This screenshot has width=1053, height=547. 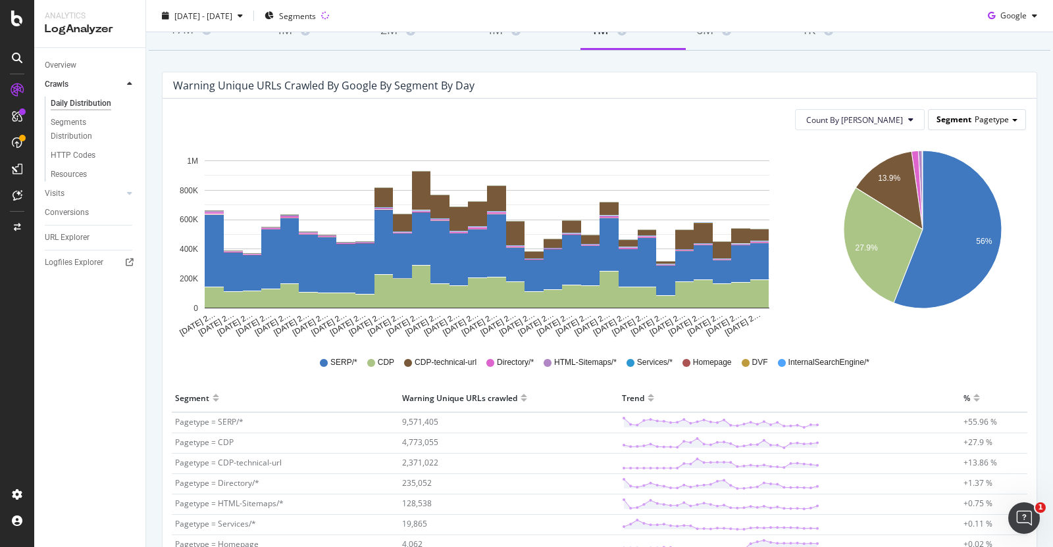 What do you see at coordinates (991, 119) in the screenshot?
I see `span: Pagetype` at bounding box center [991, 119].